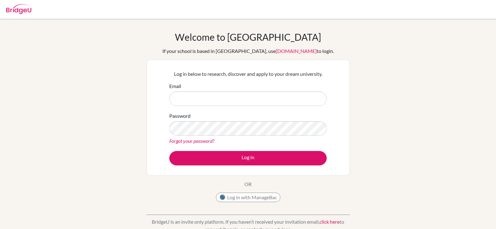 The height and width of the screenshot is (229, 496). What do you see at coordinates (330, 221) in the screenshot?
I see `a: click here` at bounding box center [330, 221].